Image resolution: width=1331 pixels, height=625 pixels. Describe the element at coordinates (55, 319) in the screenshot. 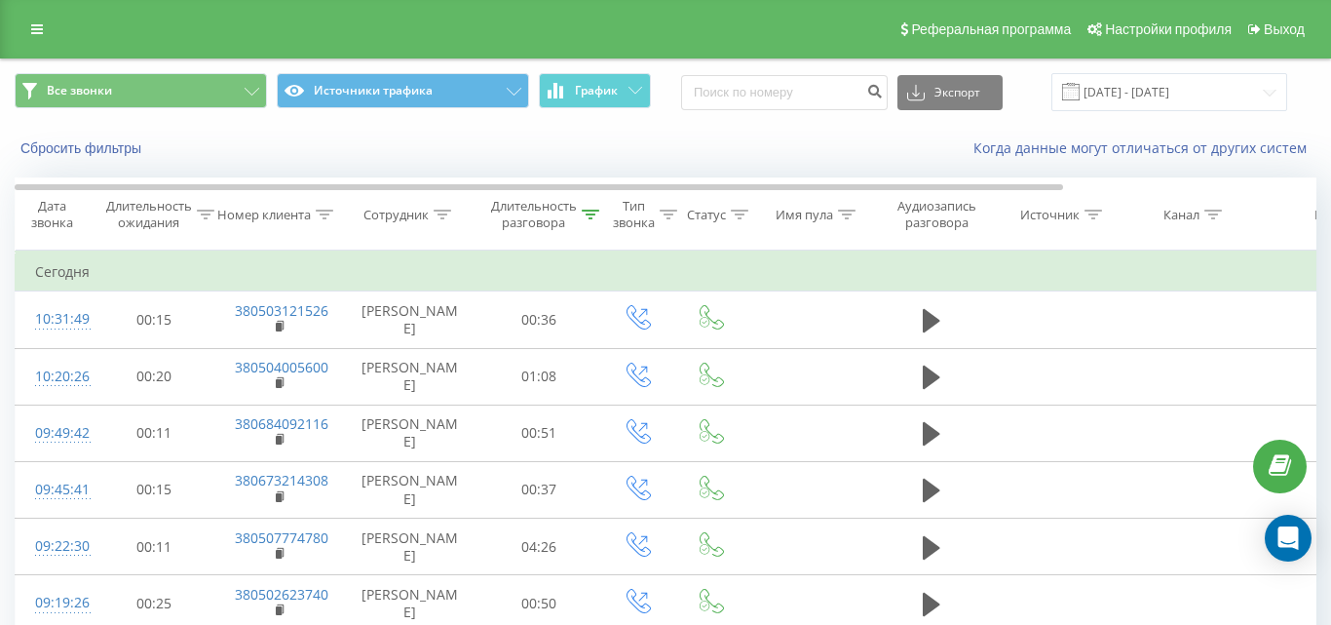

I see `div: 10:31:49` at that location.